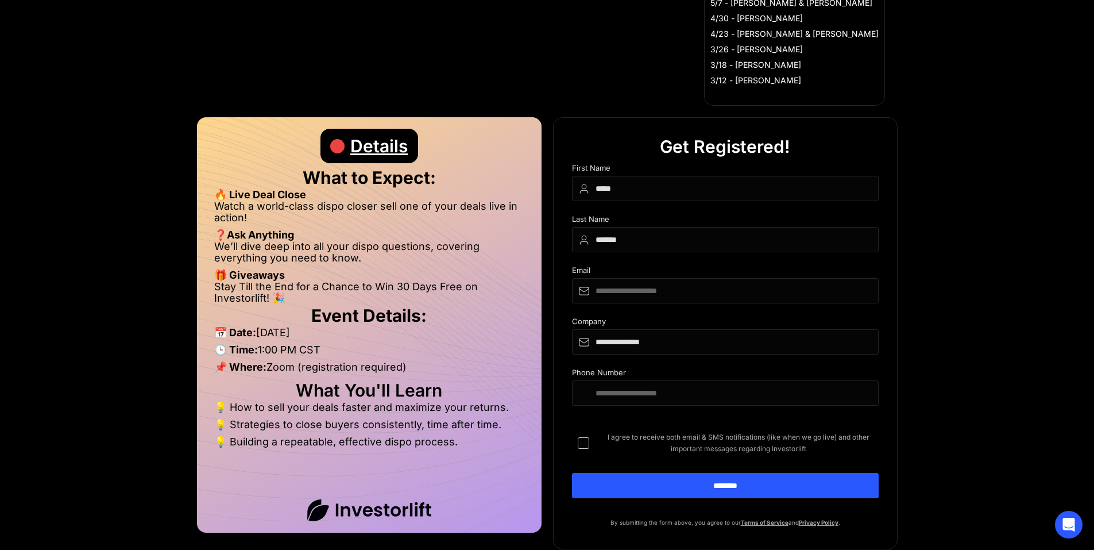 The width and height of the screenshot is (1094, 550). I want to click on div: Email, so click(725, 272).